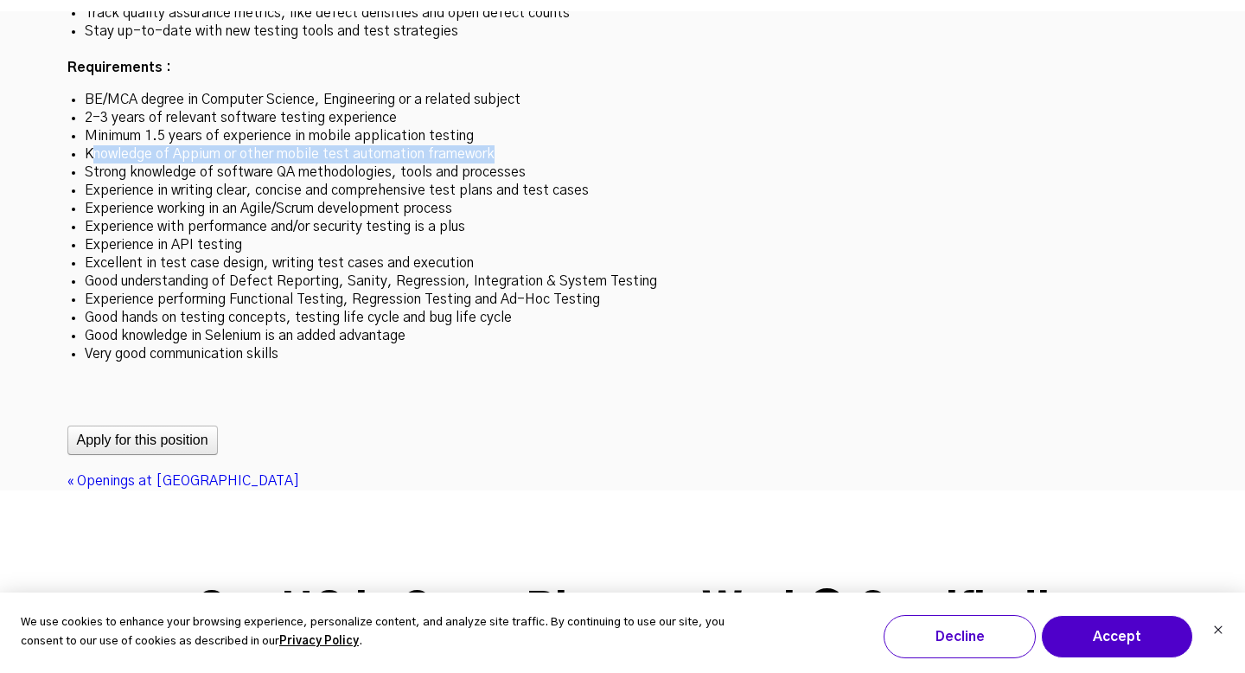 The image size is (1245, 673). Describe the element at coordinates (623, 317) in the screenshot. I see `li: Good hands on testing concepts, testing life cycle and bug life cycle` at that location.